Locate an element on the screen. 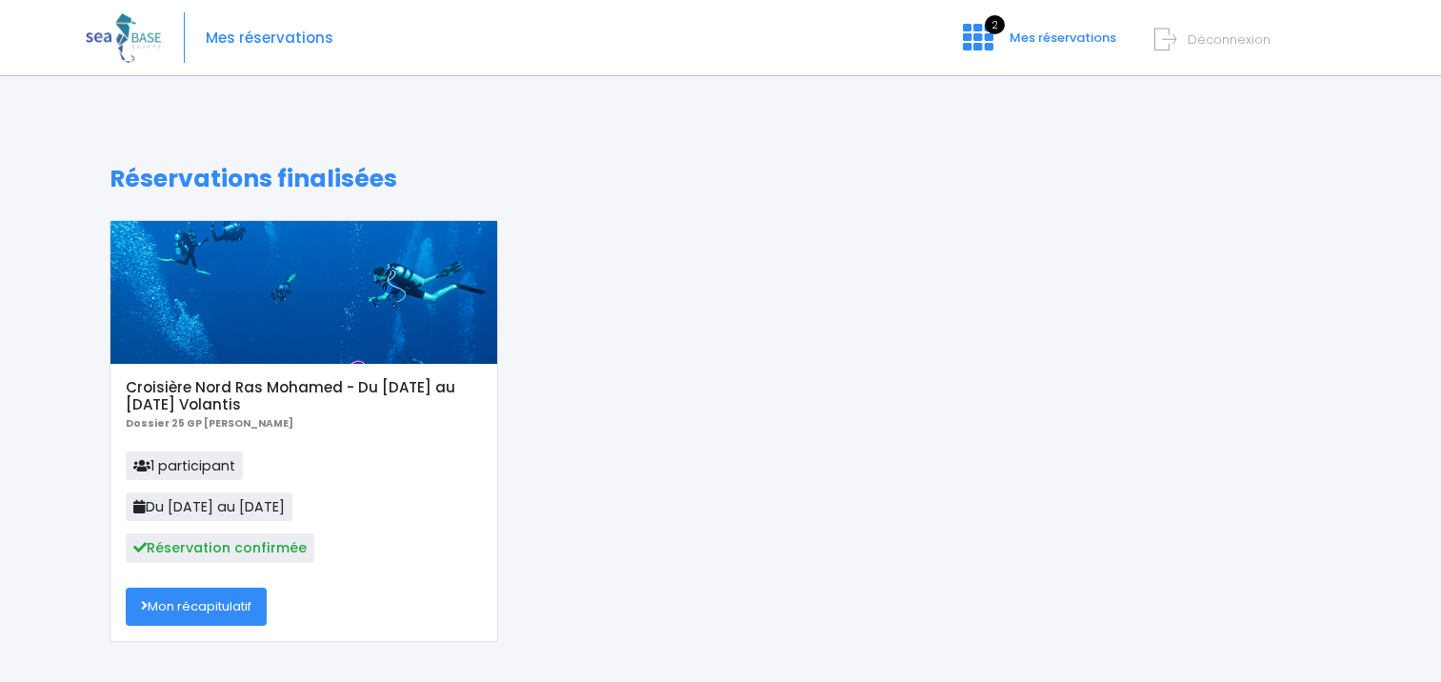 This screenshot has height=682, width=1441. a: 2 Mes réservations is located at coordinates (1037, 44).